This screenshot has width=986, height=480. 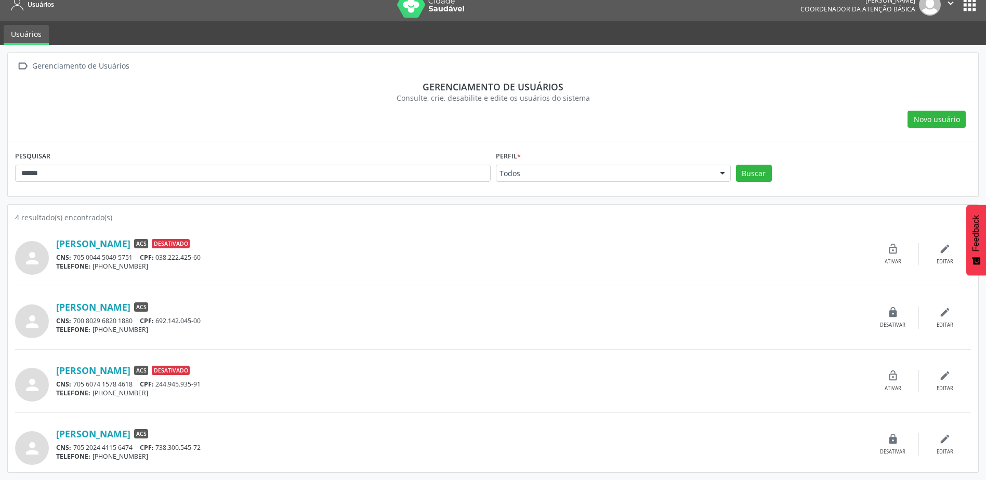 I want to click on button: Buscar, so click(x=754, y=174).